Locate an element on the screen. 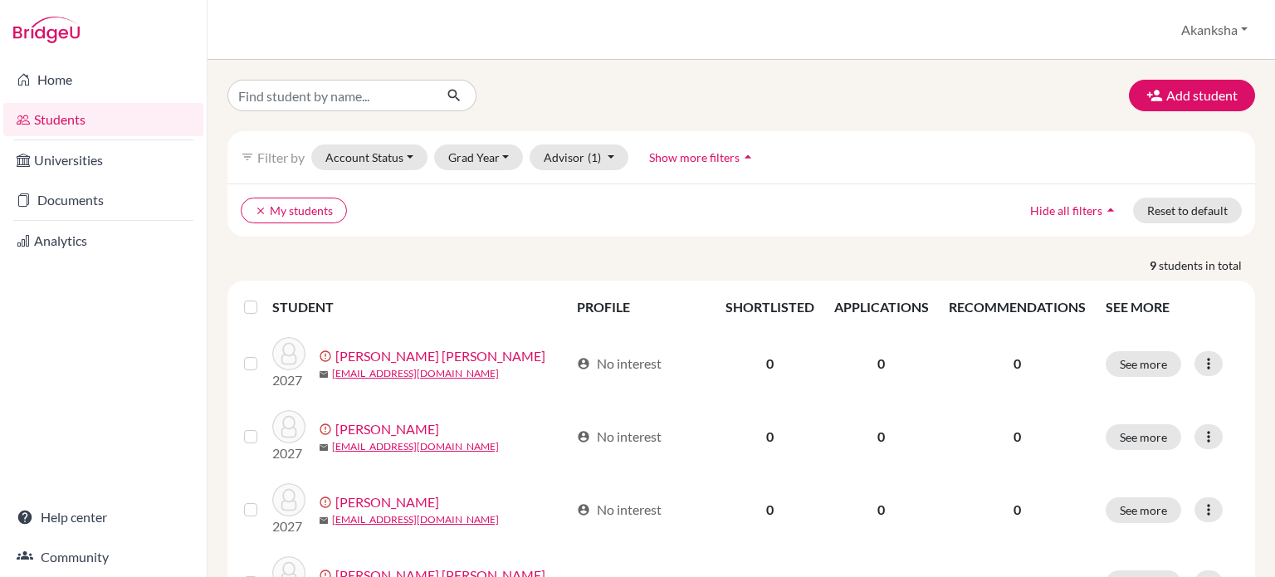 This screenshot has height=577, width=1275. img: Chavan, Girija Rajendra is located at coordinates (289, 354).